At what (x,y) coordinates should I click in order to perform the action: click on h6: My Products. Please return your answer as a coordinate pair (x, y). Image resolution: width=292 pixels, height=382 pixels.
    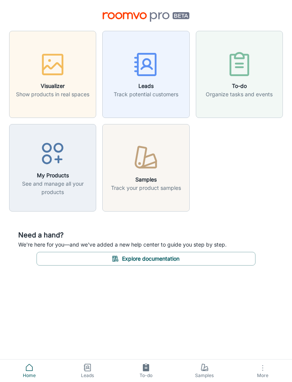
    Looking at the image, I should click on (52, 175).